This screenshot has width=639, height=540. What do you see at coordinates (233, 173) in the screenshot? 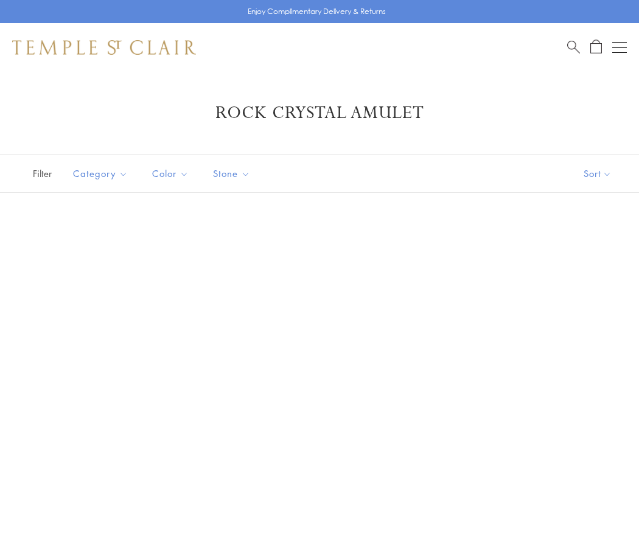
I see `span: Stone` at bounding box center [233, 173].